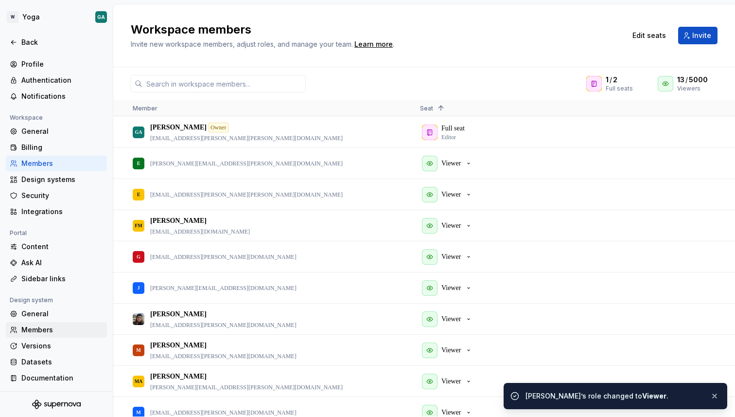 The height and width of the screenshot is (417, 735). I want to click on span: 1, so click(607, 80).